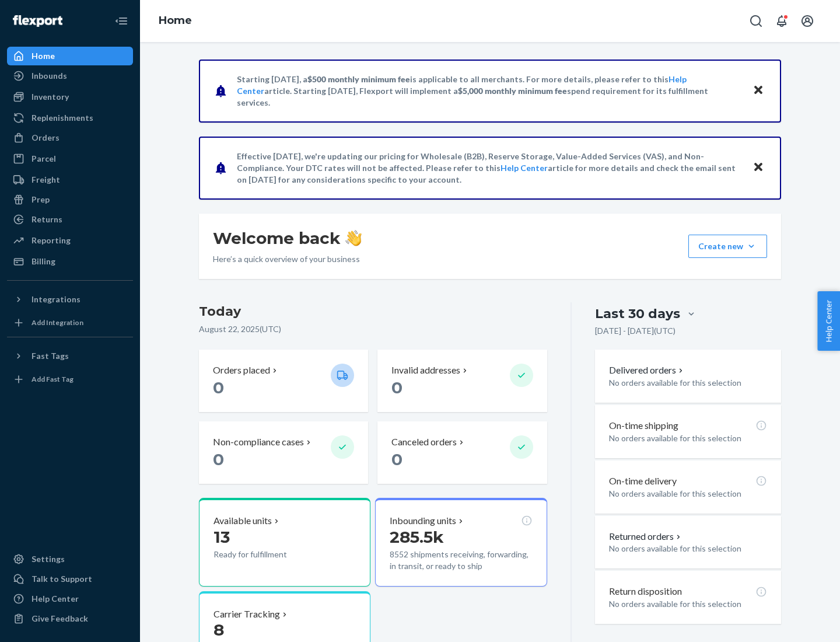 Image resolution: width=840 pixels, height=642 pixels. Describe the element at coordinates (373, 329) in the screenshot. I see `p: August 22, 2025 ( UTC )` at that location.